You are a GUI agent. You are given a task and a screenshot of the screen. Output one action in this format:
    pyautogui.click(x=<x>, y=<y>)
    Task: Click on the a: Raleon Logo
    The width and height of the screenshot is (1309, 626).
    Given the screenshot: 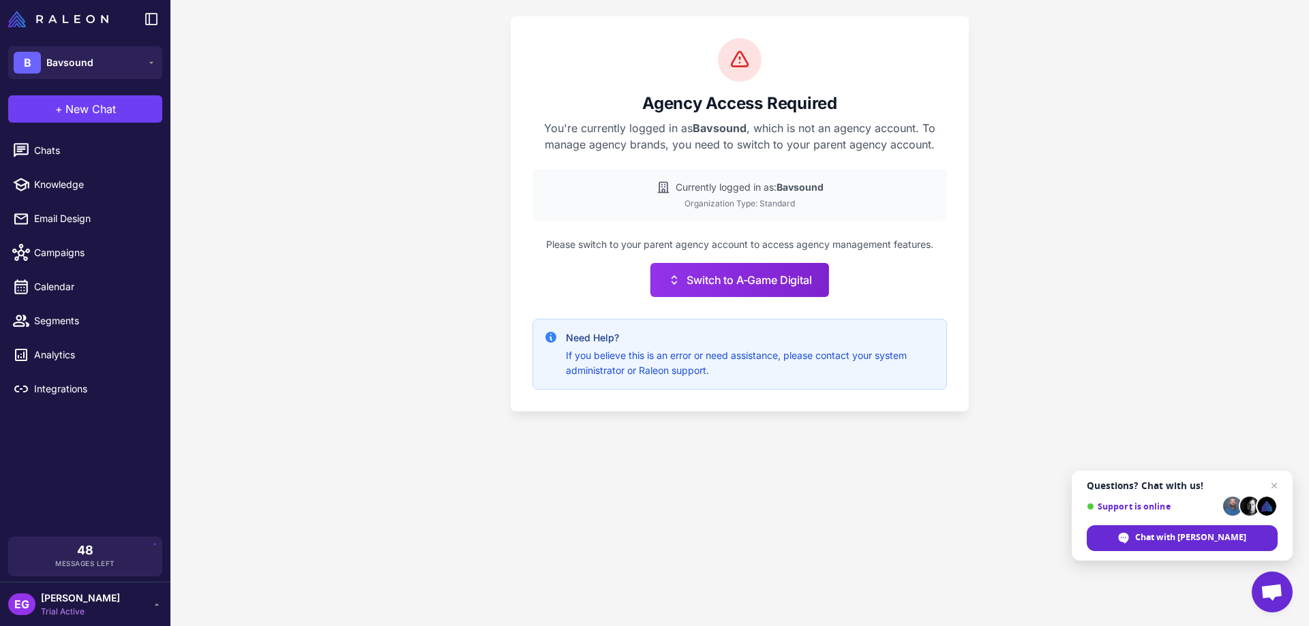 What is the action you would take?
    pyautogui.click(x=61, y=19)
    